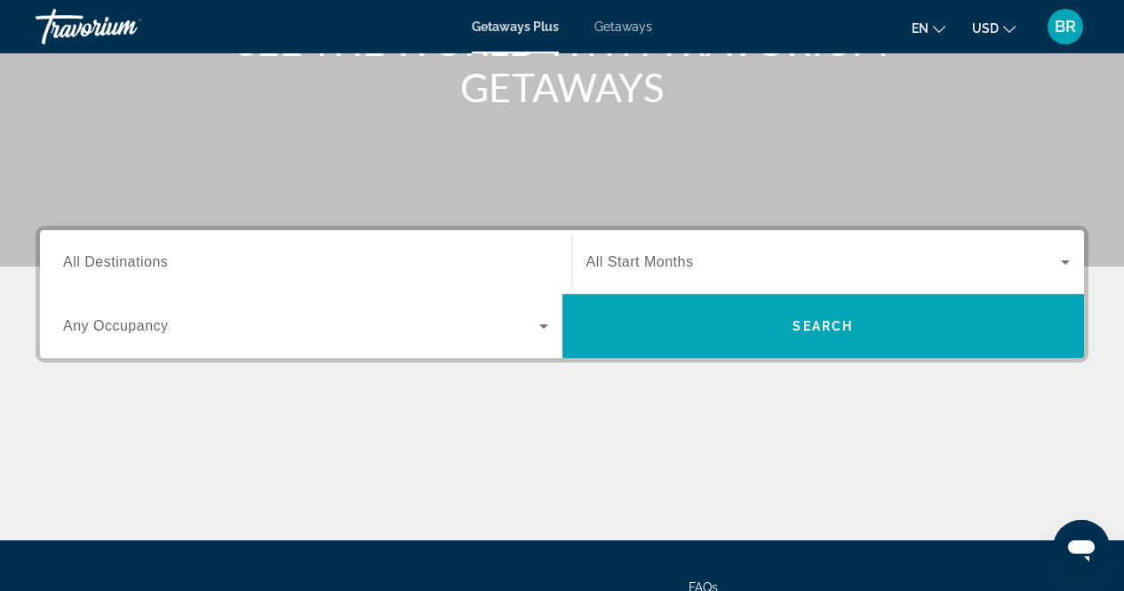 Image resolution: width=1124 pixels, height=591 pixels. What do you see at coordinates (124, 27) in the screenshot?
I see `a: Travorium` at bounding box center [124, 27].